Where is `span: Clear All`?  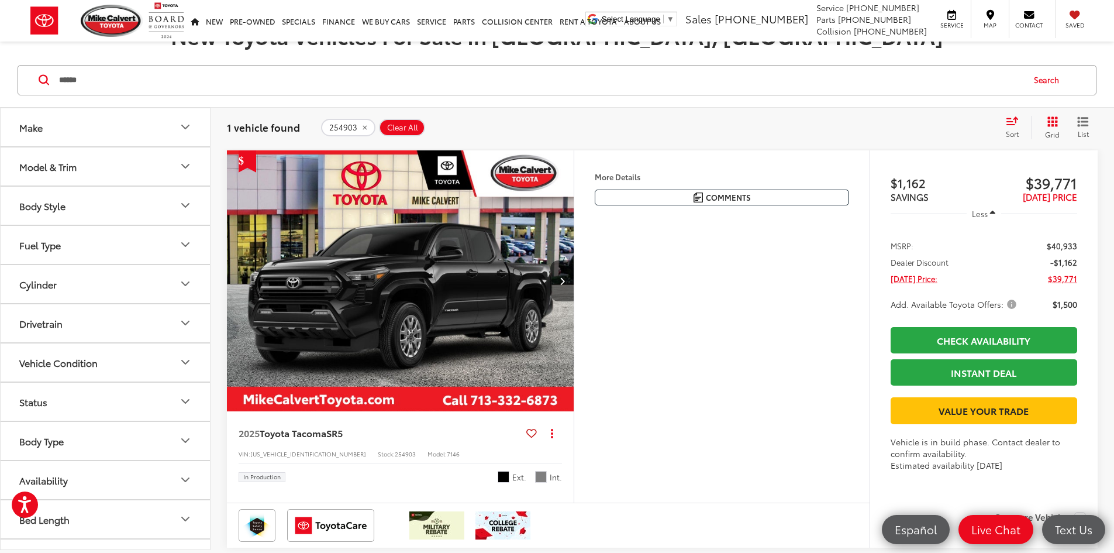
span: Clear All is located at coordinates (402, 127).